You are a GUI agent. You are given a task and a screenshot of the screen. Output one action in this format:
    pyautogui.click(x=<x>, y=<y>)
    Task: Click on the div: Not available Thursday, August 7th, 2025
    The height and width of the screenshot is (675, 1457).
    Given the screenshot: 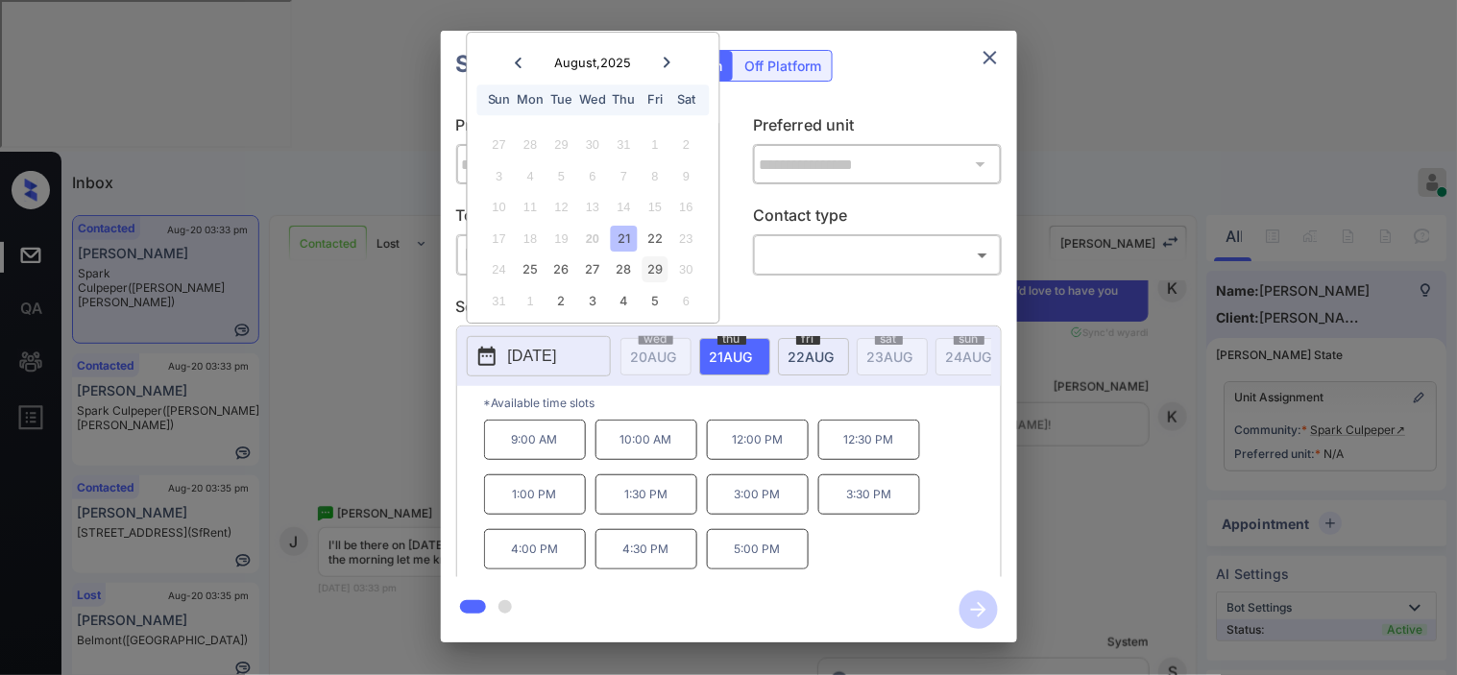 What is the action you would take?
    pyautogui.click(x=624, y=176)
    